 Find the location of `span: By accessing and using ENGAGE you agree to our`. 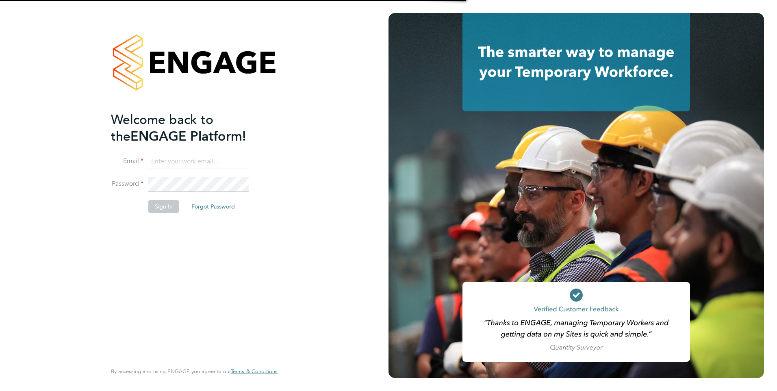

span: By accessing and using ENGAGE you agree to our is located at coordinates (194, 371).